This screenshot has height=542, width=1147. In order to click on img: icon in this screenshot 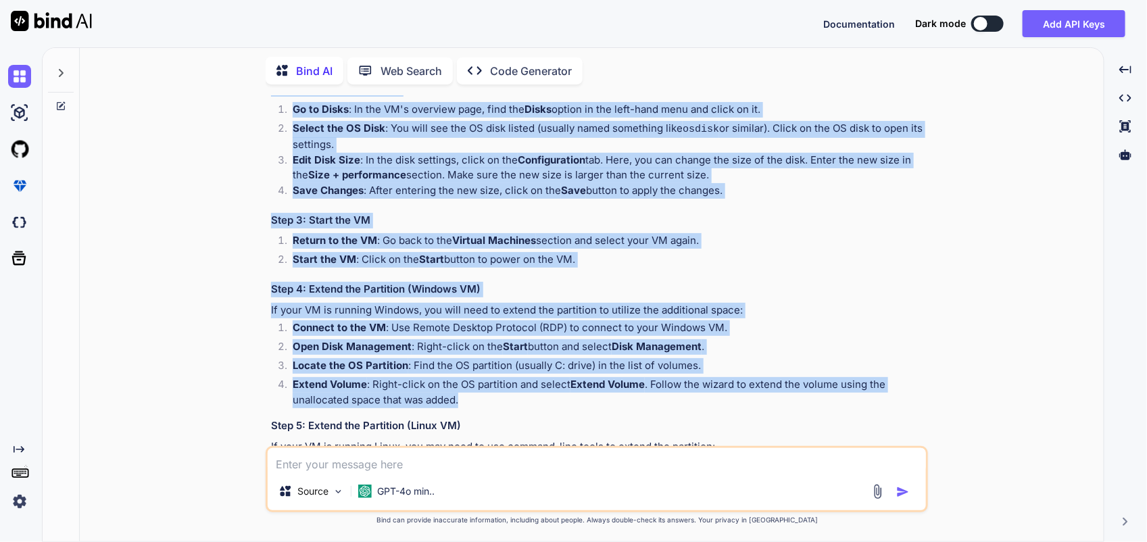, I will do `click(903, 492)`.